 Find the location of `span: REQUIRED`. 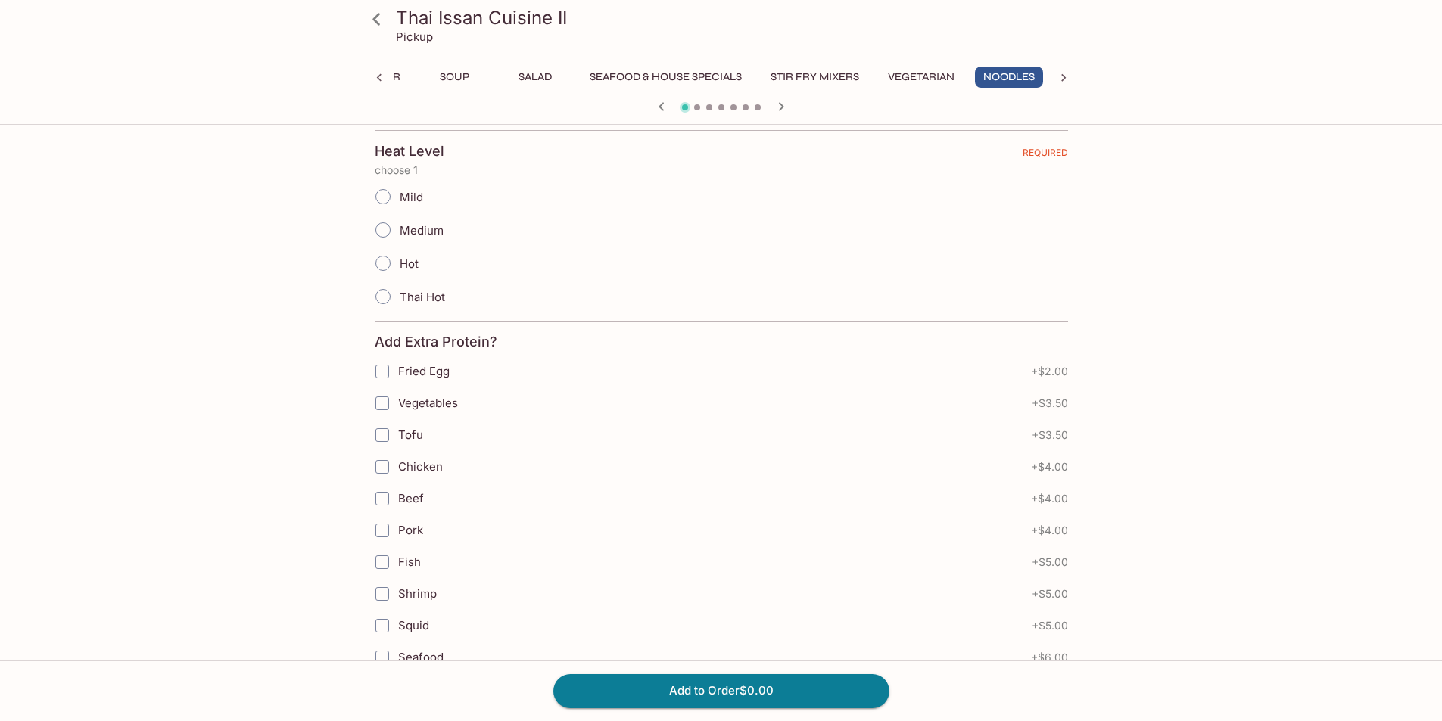

span: REQUIRED is located at coordinates (1045, 155).